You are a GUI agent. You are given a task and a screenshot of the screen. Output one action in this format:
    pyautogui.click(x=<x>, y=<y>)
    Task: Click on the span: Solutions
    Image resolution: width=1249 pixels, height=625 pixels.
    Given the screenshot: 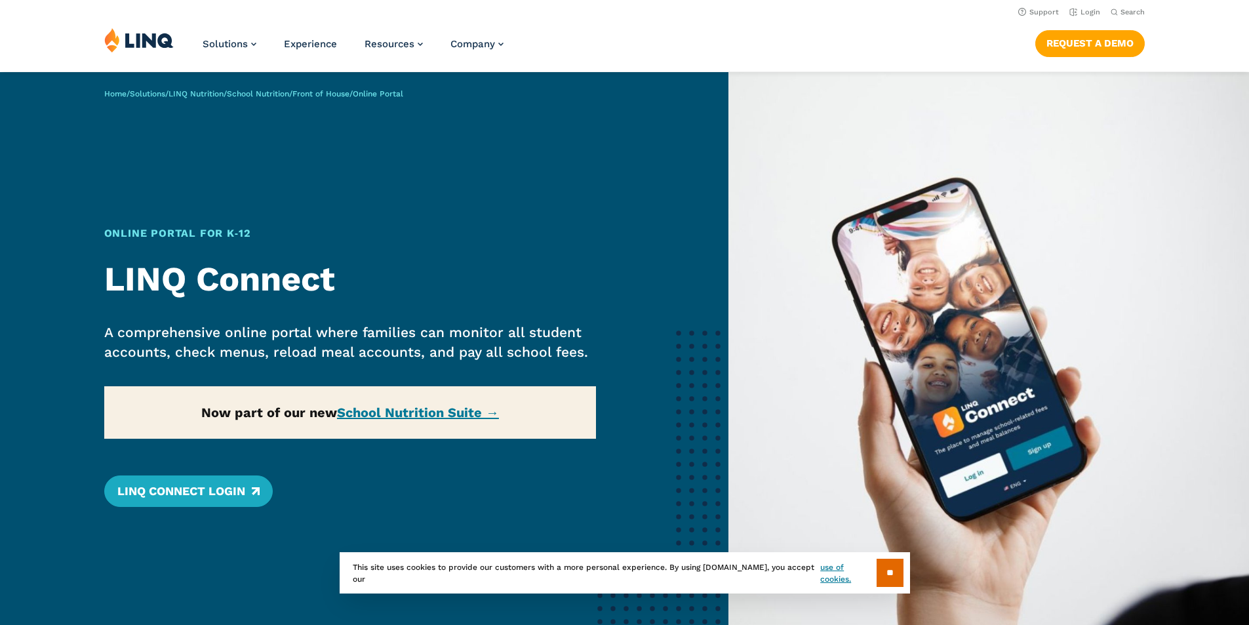 What is the action you would take?
    pyautogui.click(x=225, y=44)
    